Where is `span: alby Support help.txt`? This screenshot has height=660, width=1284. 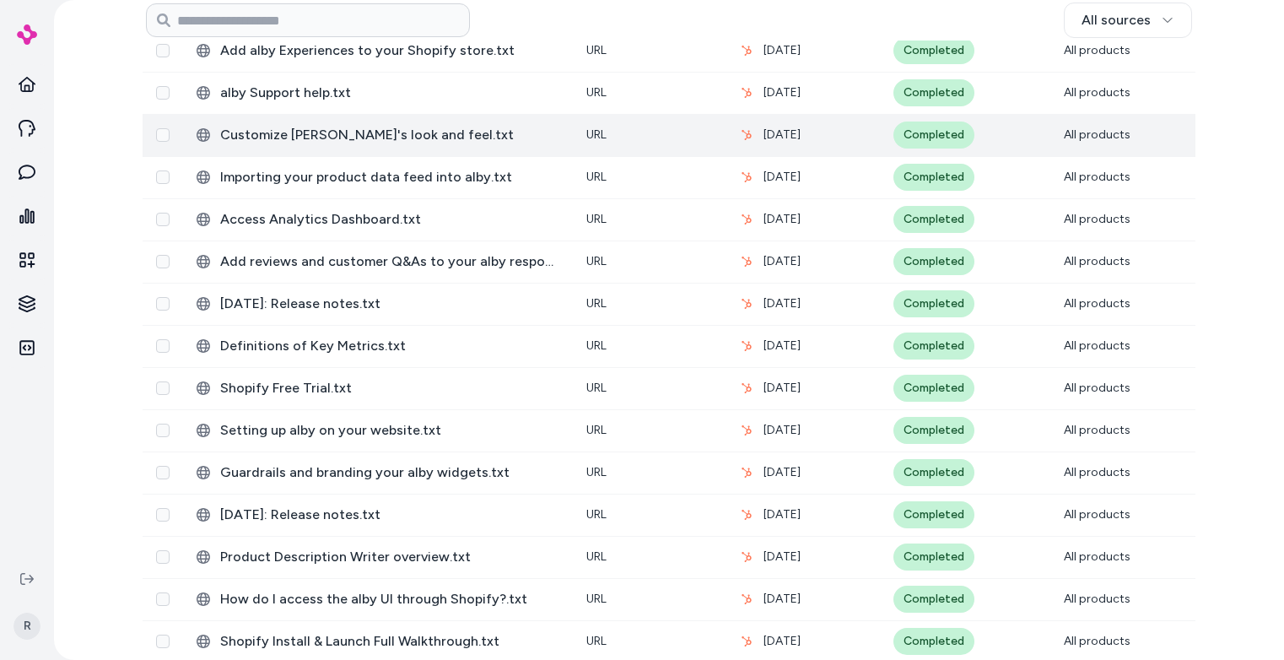
span: alby Support help.txt is located at coordinates (390, 93).